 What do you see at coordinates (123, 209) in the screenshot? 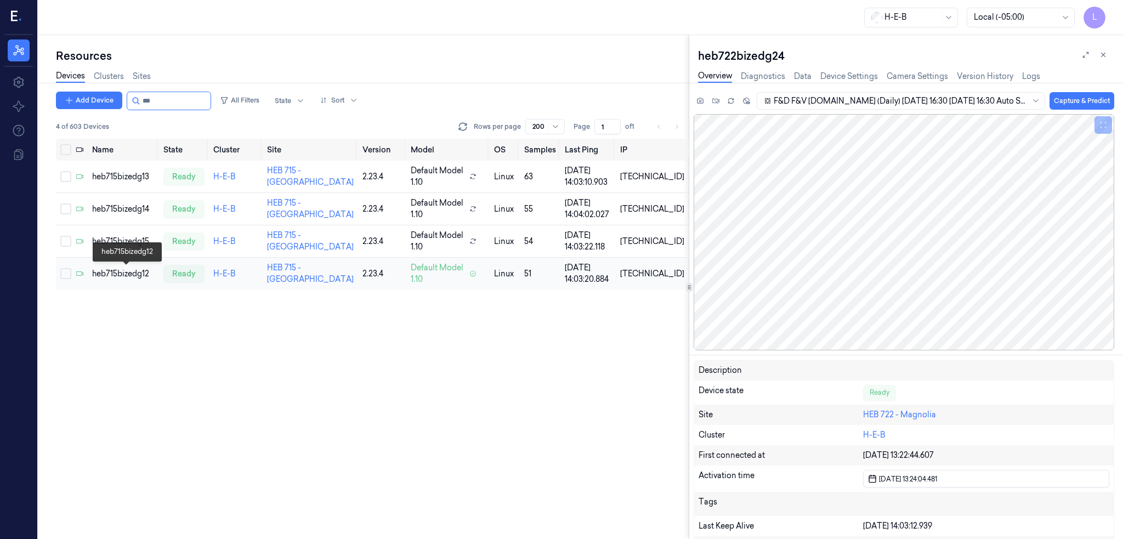
I see `div: heb715bizedg14` at bounding box center [123, 209].